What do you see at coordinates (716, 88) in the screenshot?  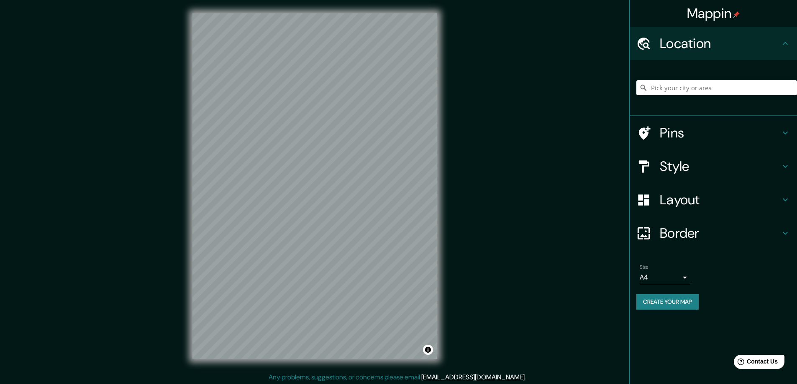 I see `input: Pick your city or area` at bounding box center [716, 88].